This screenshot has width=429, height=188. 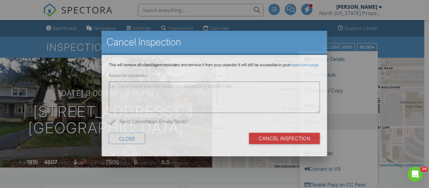 What do you see at coordinates (127, 138) in the screenshot?
I see `div: Close` at bounding box center [127, 138].